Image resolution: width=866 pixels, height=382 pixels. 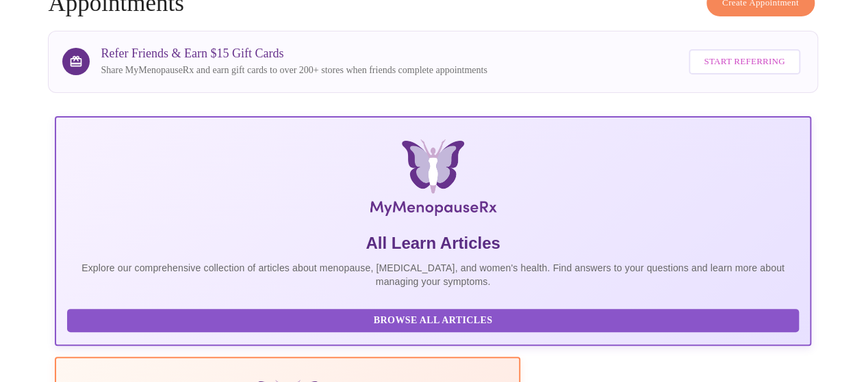 I want to click on p: Share MyMenopauseRx and earn gift cards to over 200+ stores when friends complete appointments, so click(x=294, y=70).